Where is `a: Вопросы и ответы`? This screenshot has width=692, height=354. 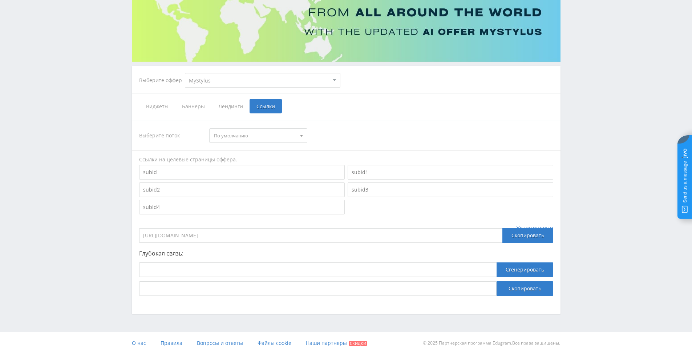 a: Вопросы и ответы is located at coordinates (220, 343).